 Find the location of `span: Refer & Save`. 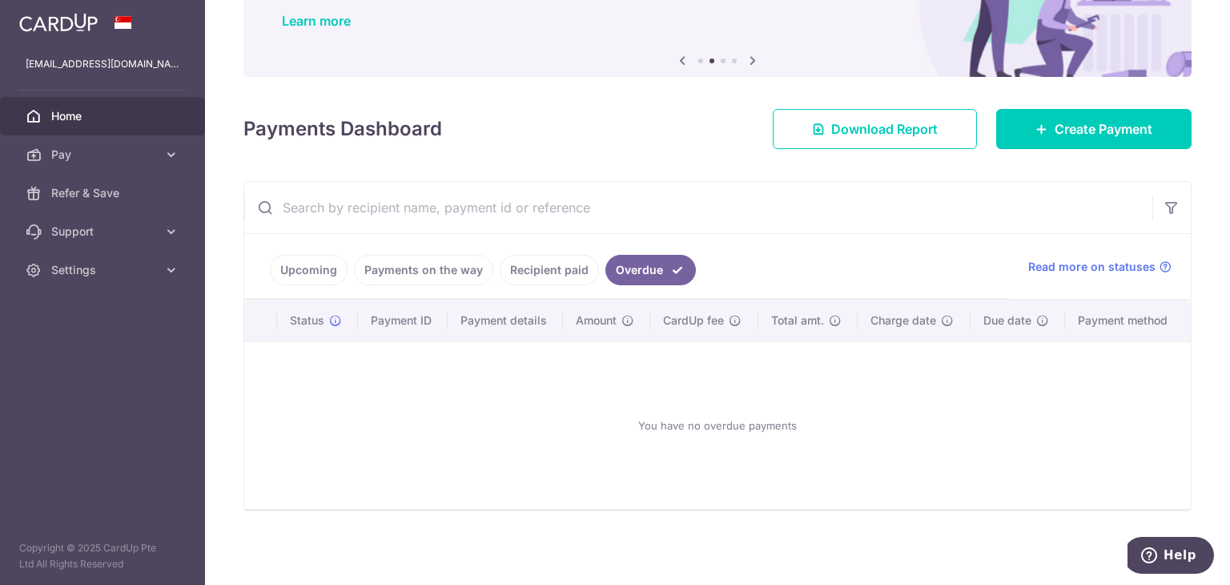

span: Refer & Save is located at coordinates (104, 193).